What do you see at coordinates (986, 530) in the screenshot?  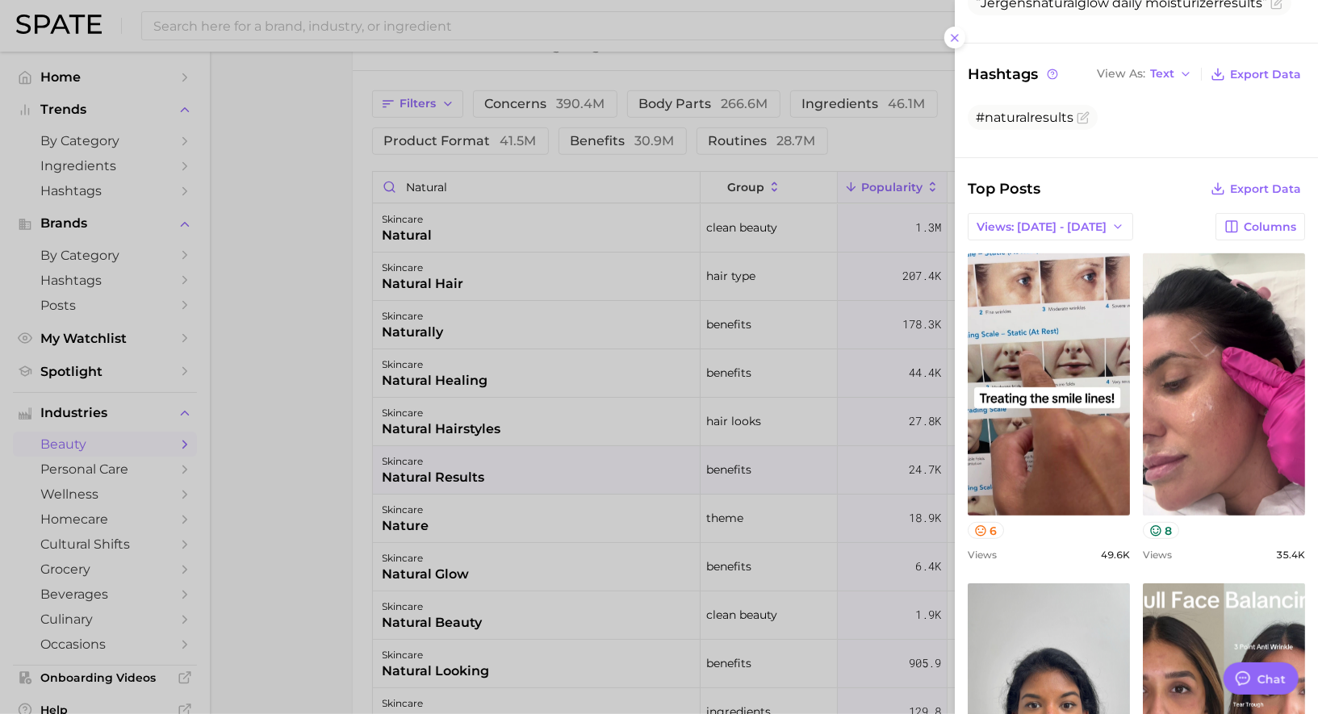 I see `button: 6` at bounding box center [986, 530].